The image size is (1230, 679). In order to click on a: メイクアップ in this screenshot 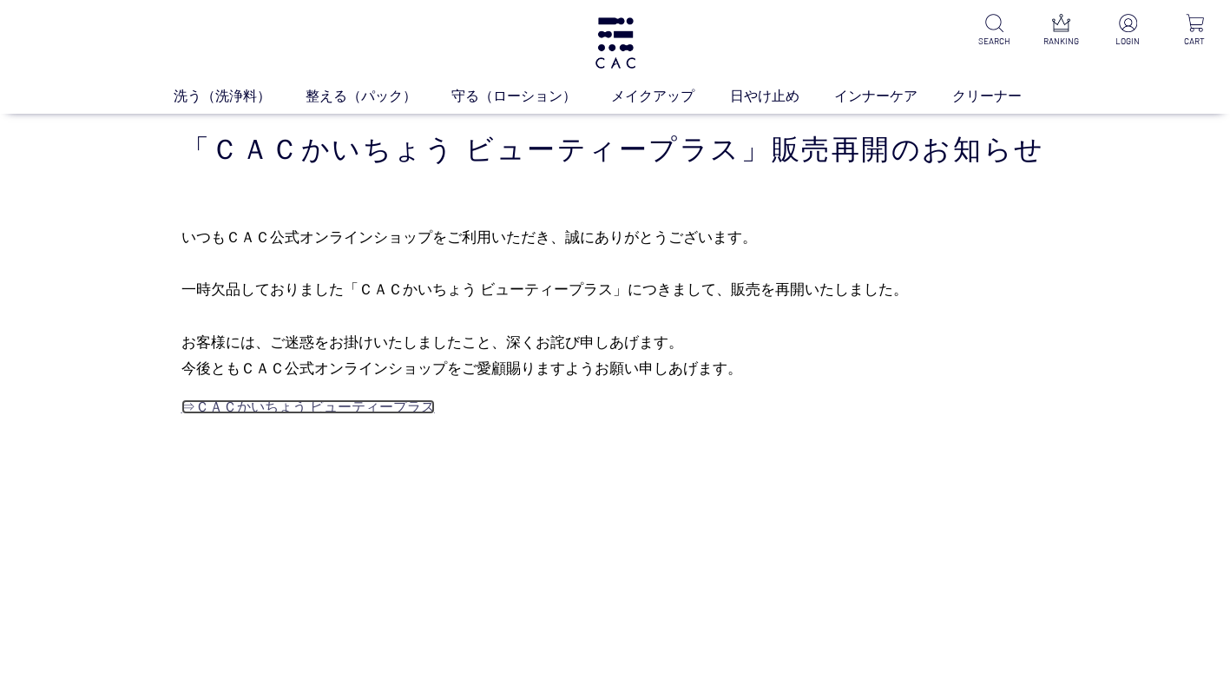, I will do `click(670, 96)`.